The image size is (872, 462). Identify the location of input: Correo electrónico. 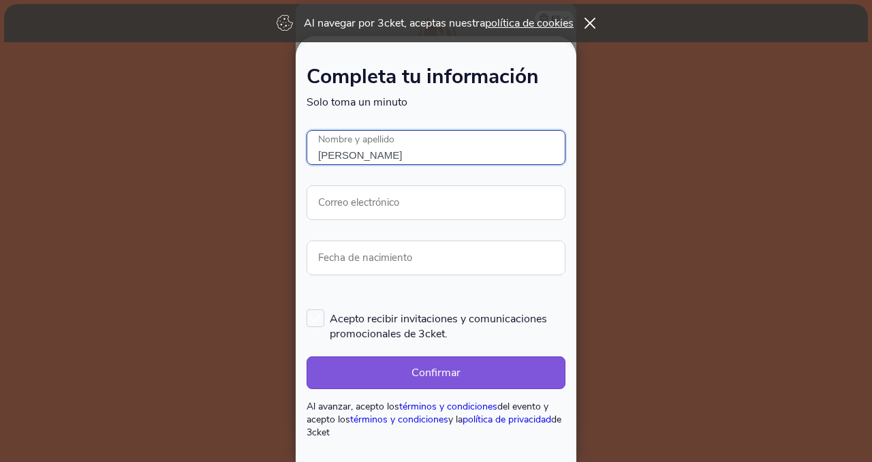
(436, 202).